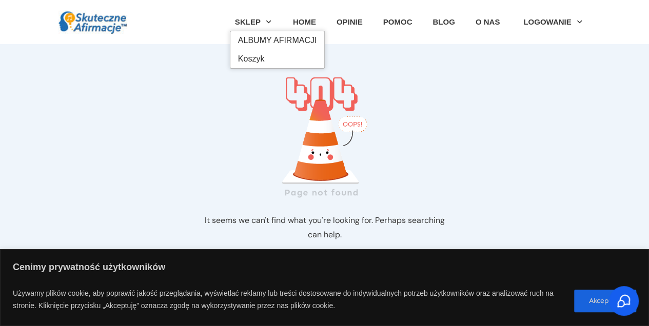  What do you see at coordinates (304, 22) in the screenshot?
I see `span: HOME` at bounding box center [304, 22].